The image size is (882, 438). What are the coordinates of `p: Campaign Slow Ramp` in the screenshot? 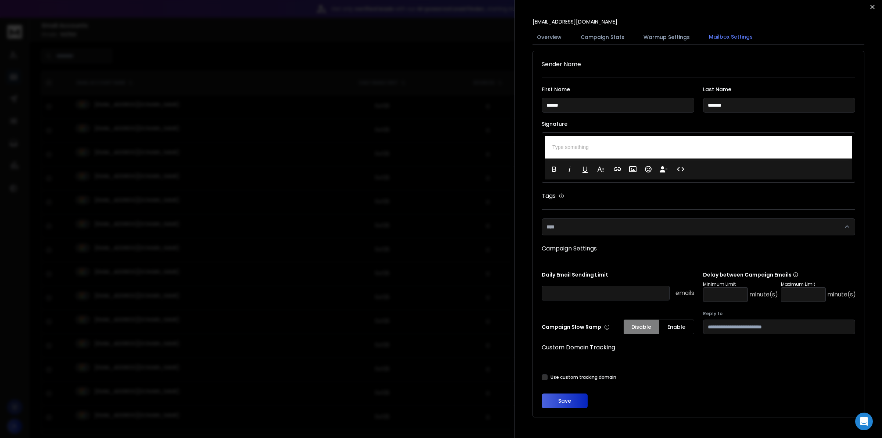 It's located at (576, 327).